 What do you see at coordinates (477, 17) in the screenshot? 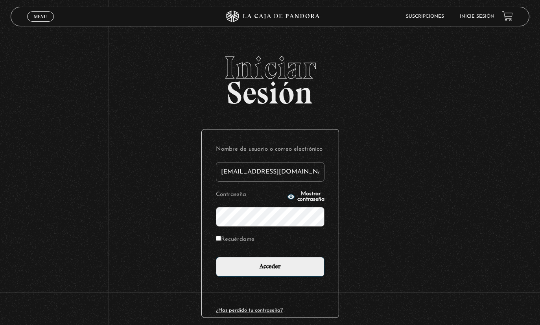
I see `a: Inicie sesión` at bounding box center [477, 17].